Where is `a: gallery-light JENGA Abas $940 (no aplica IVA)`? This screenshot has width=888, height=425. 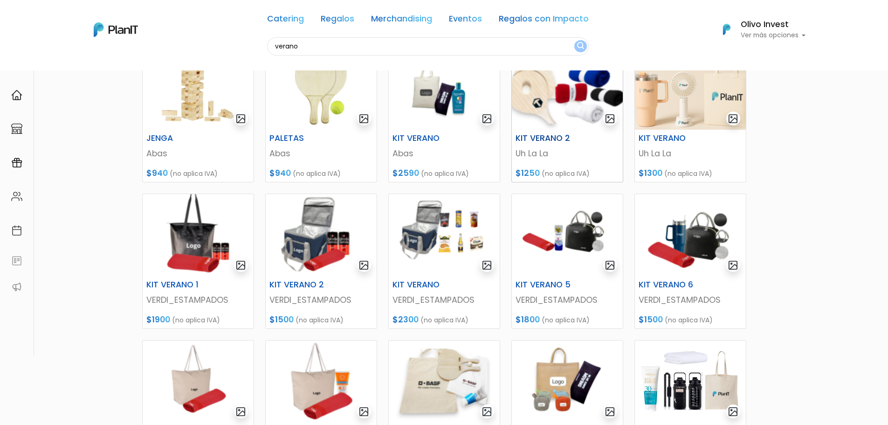
a: gallery-light JENGA Abas $940 (no aplica IVA) is located at coordinates (198, 115).